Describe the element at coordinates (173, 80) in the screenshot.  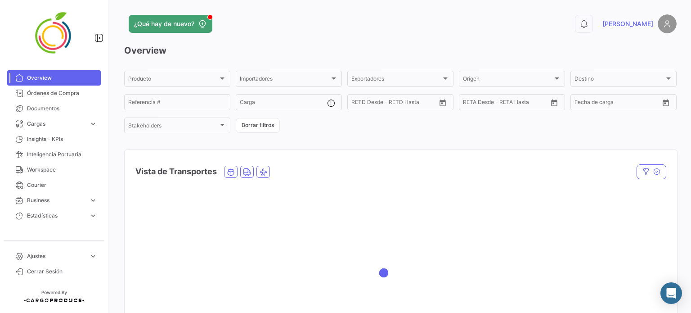
I see `span: Producto` at that location.